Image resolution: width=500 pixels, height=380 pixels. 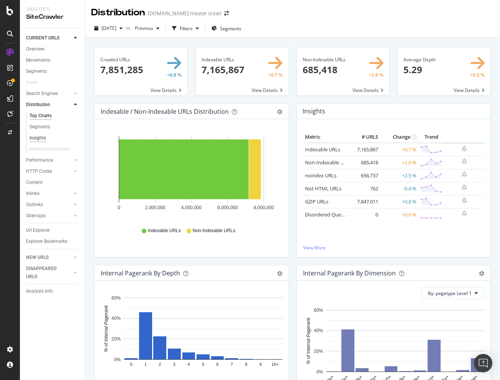 I want to click on span: 2025 Oct. 6th, so click(x=109, y=28).